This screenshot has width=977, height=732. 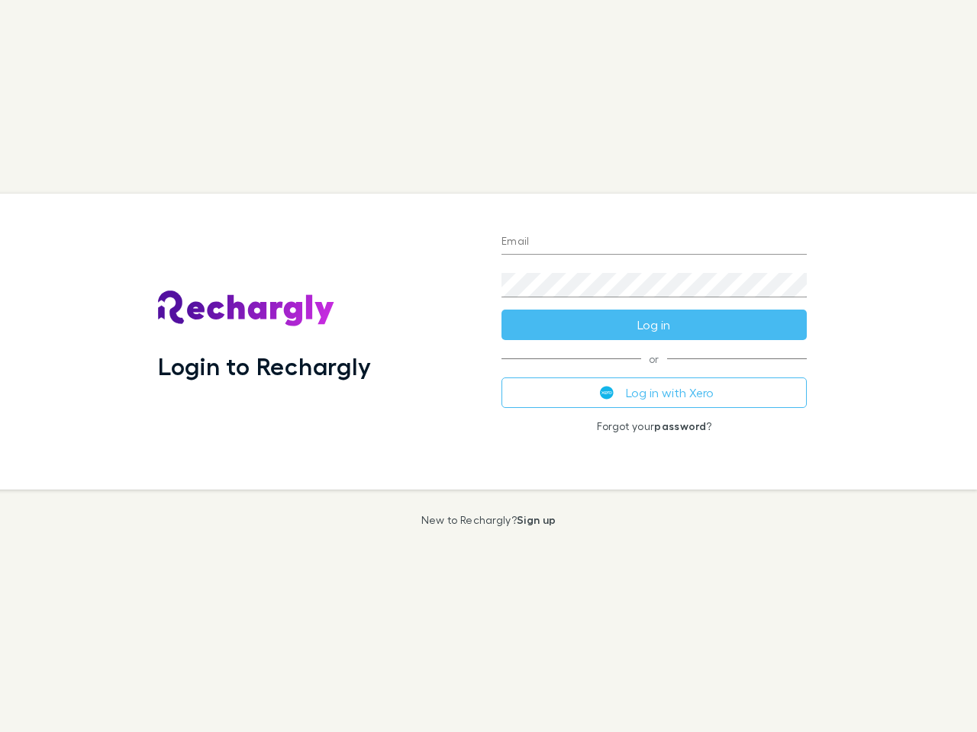 What do you see at coordinates (607, 393) in the screenshot?
I see `img: Xero's logo` at bounding box center [607, 393].